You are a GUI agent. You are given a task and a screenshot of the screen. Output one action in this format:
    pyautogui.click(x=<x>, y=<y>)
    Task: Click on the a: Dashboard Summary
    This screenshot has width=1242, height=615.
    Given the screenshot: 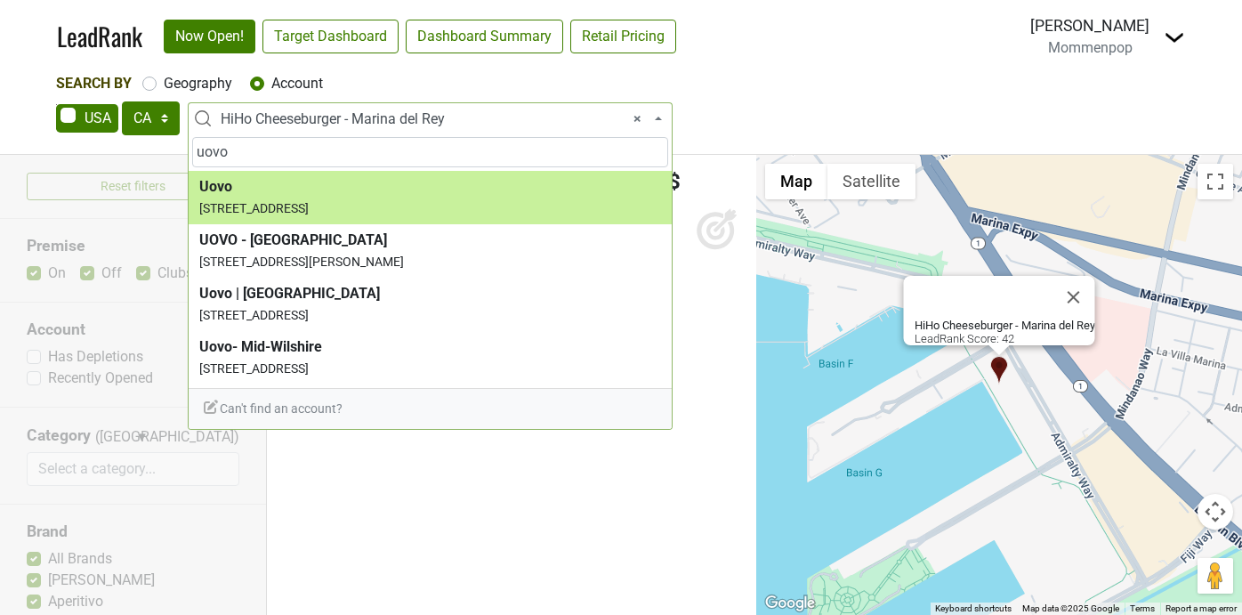 What is the action you would take?
    pyautogui.click(x=484, y=36)
    